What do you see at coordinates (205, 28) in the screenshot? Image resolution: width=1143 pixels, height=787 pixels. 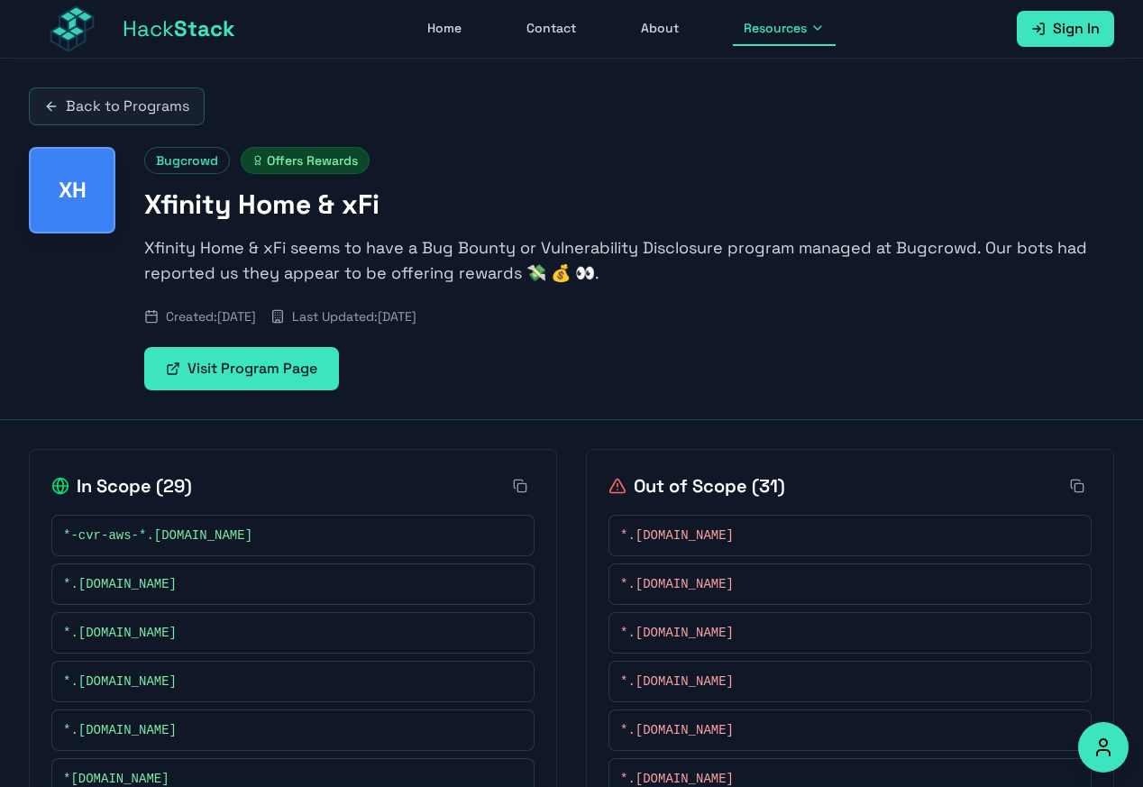 I see `span: Stack` at bounding box center [205, 28].